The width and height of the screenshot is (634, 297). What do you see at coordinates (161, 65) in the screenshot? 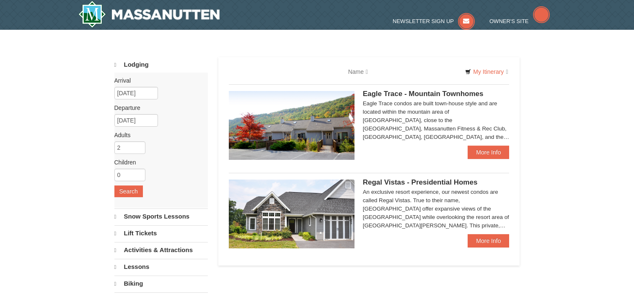
I see `a: Lodging` at bounding box center [161, 65].